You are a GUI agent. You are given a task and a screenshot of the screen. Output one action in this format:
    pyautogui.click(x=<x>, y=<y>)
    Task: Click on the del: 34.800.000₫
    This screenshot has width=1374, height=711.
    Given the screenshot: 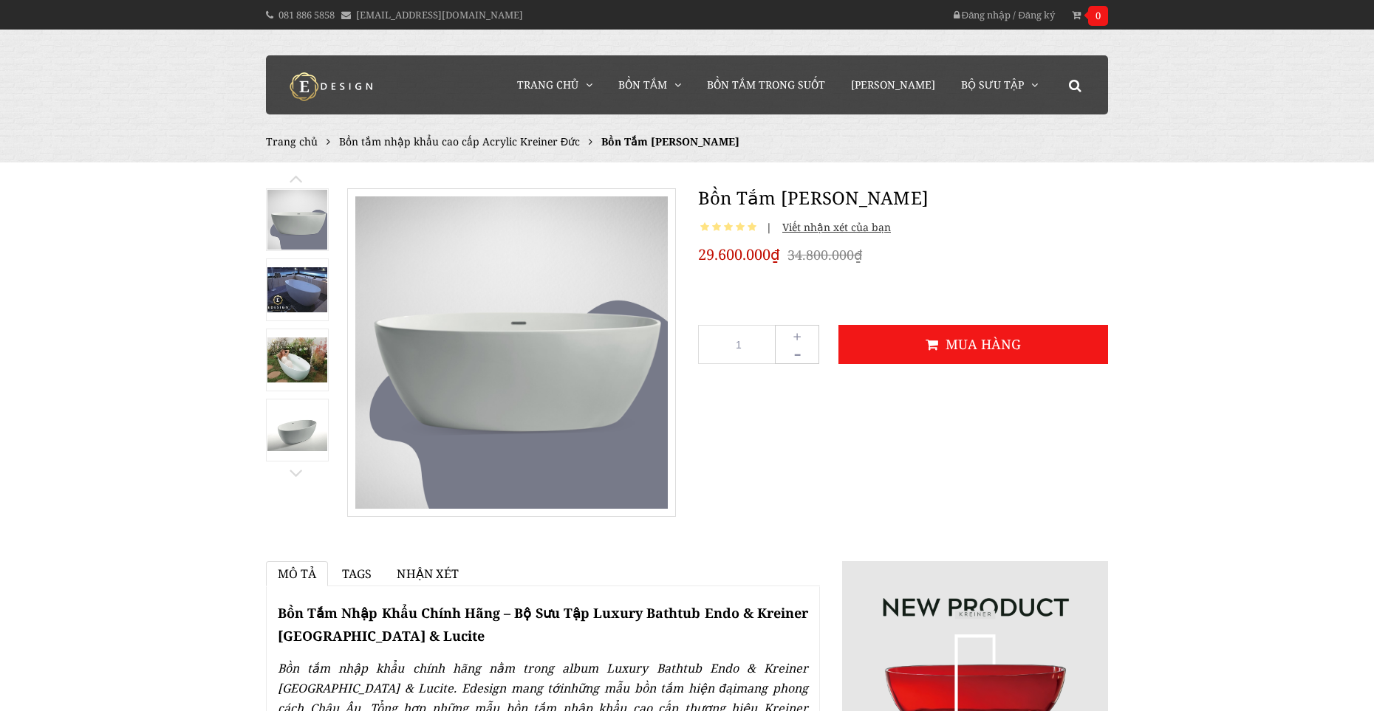 What is the action you would take?
    pyautogui.click(x=824, y=255)
    